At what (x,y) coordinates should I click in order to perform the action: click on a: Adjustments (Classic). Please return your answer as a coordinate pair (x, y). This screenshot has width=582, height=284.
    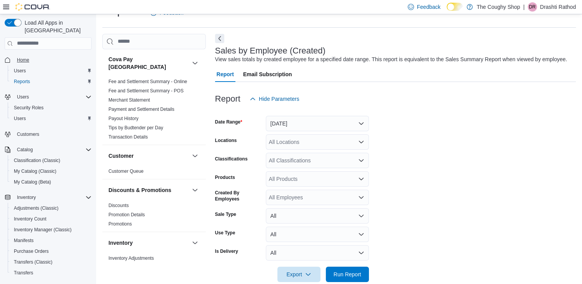
    Looking at the image, I should click on (36, 208).